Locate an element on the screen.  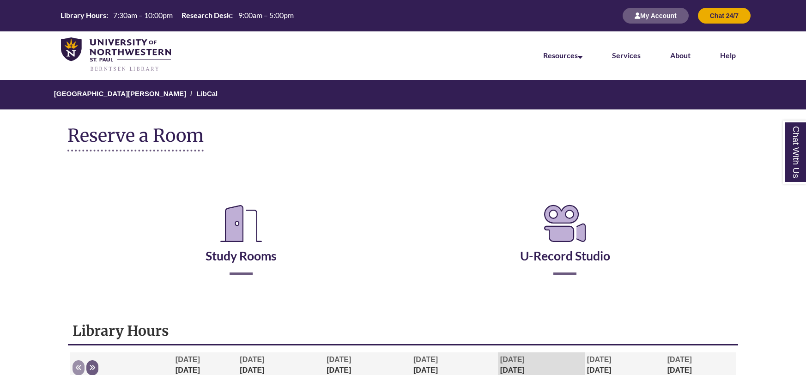
a: Study Rooms is located at coordinates (241, 244).